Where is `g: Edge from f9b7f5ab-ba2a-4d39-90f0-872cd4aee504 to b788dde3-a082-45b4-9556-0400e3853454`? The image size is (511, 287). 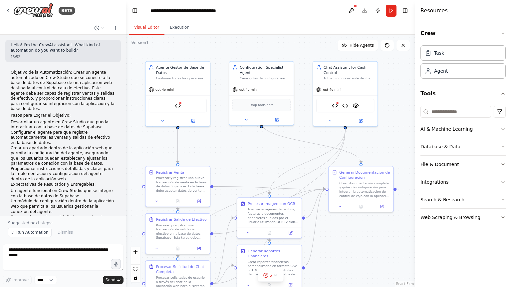 g: Edge from f9b7f5ab-ba2a-4d39-90f0-872cd4aee504 to b788dde3-a082-45b4-9556-0400e3853454 is located at coordinates (269, 188).